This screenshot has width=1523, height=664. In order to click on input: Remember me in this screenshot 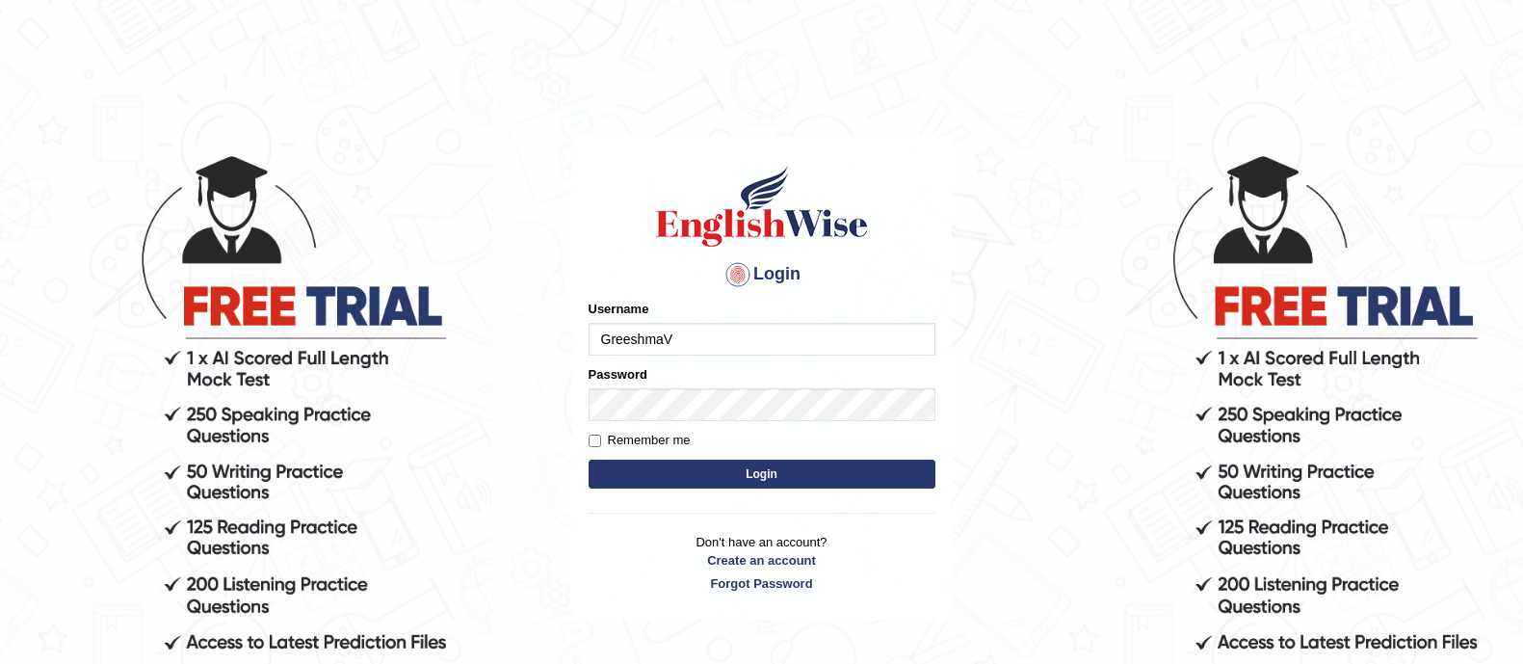, I will do `click(595, 440)`.